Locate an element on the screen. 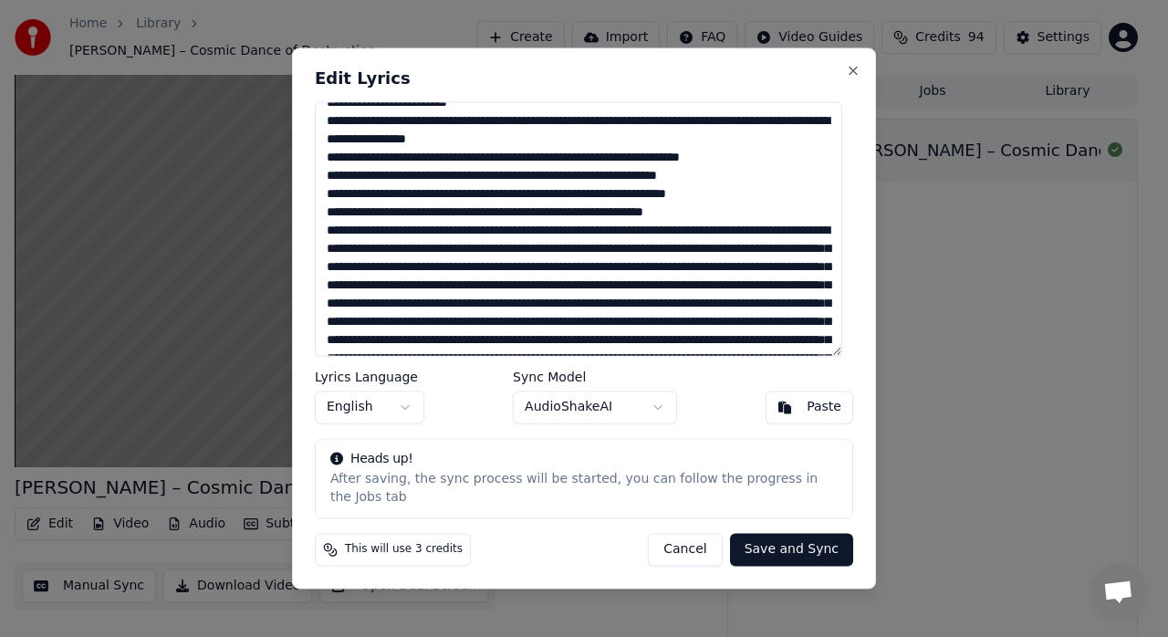 This screenshot has width=1168, height=637. button: Save and Sync is located at coordinates (791, 550).